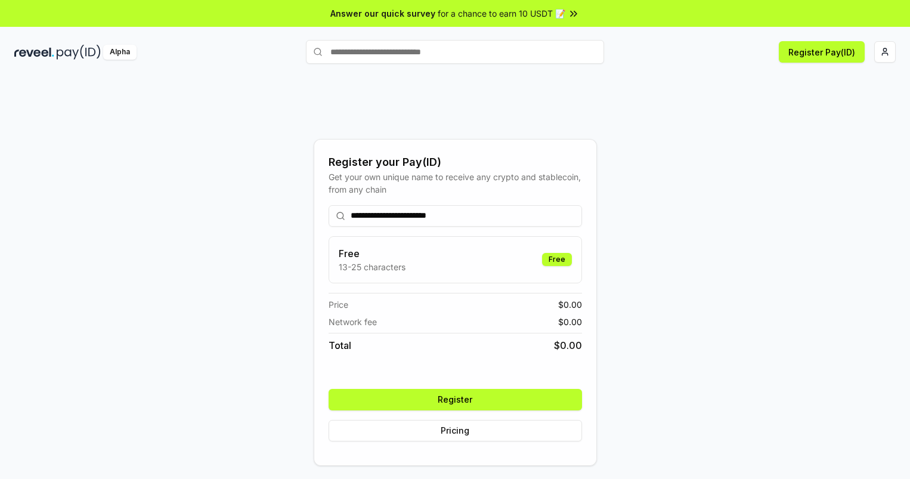  Describe the element at coordinates (501, 13) in the screenshot. I see `span: for a chance to earn 10 USDT 📝` at that location.